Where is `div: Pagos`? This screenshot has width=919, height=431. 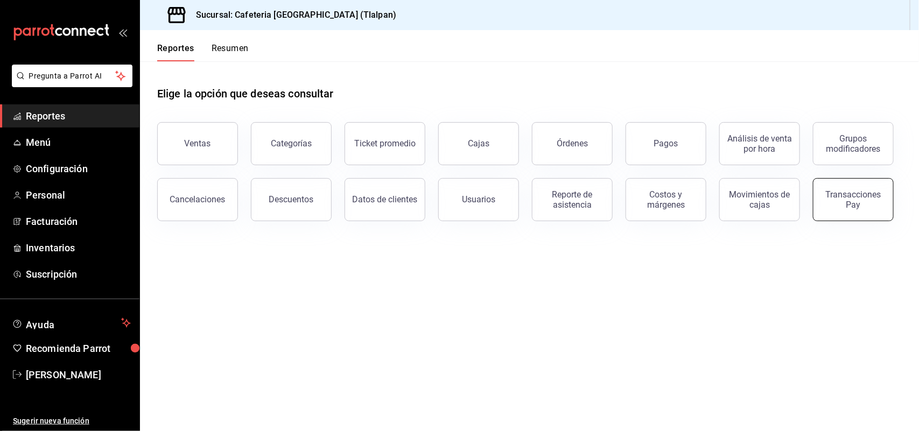
div: Pagos is located at coordinates (666, 143).